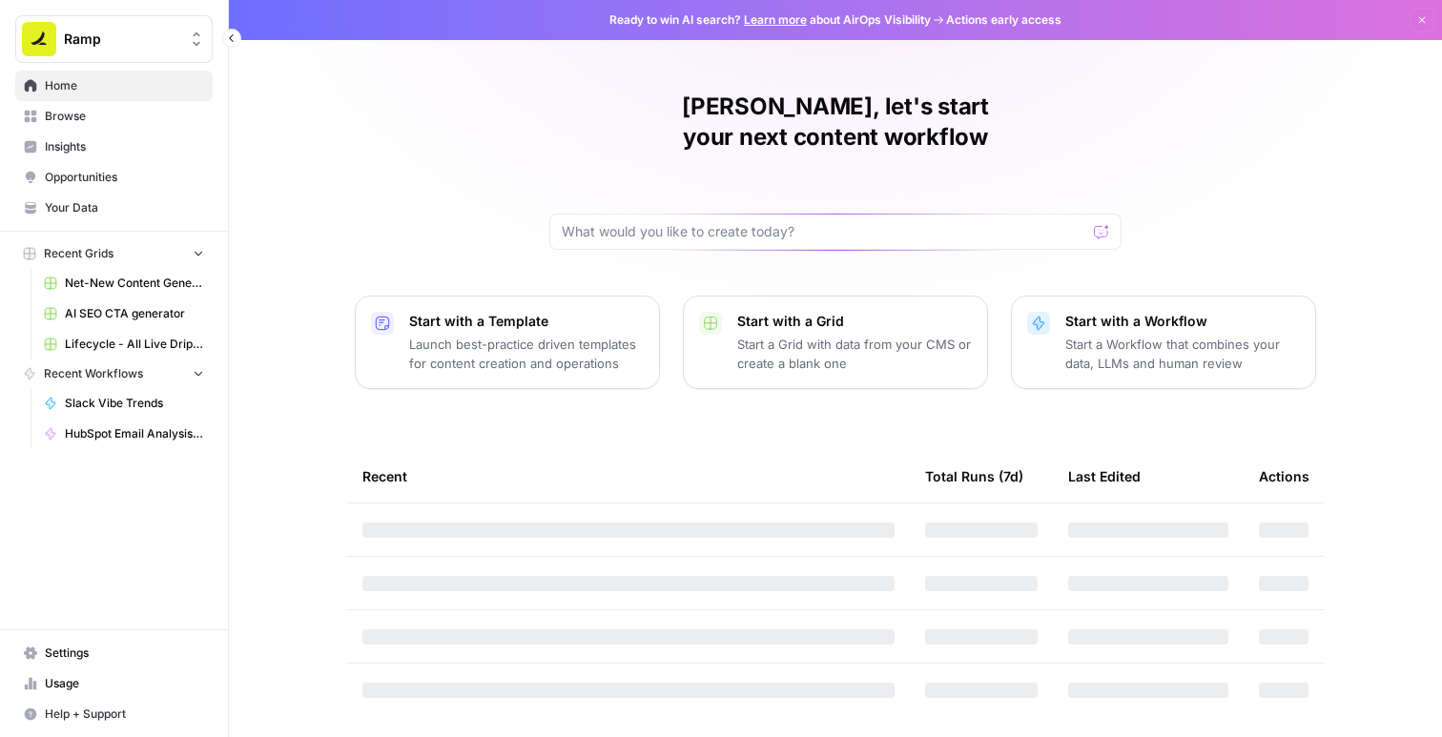 The image size is (1442, 737). I want to click on a: AI SEO CTA generator, so click(124, 314).